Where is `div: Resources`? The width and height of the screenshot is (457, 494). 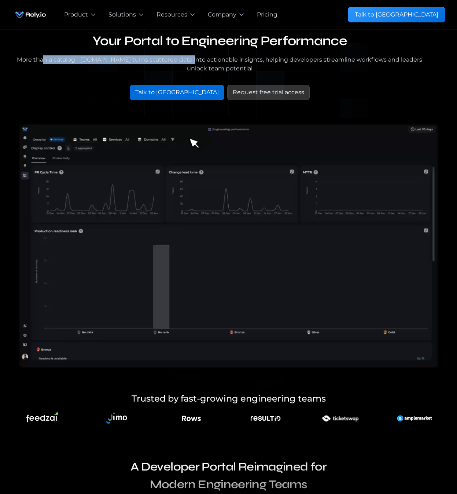 div: Resources is located at coordinates (172, 15).